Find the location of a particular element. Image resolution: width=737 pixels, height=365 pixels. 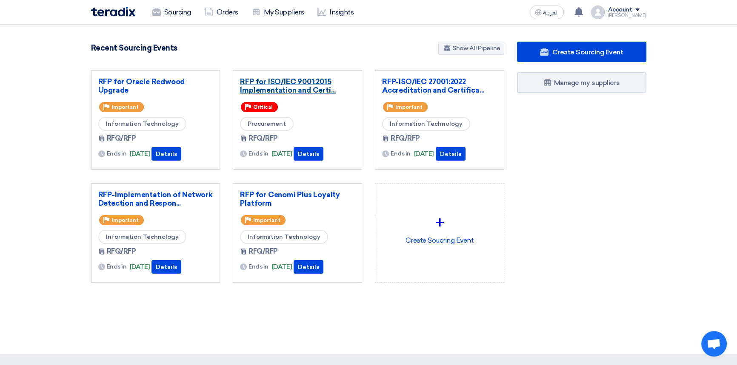

a: Manage my suppliers is located at coordinates (581, 83).